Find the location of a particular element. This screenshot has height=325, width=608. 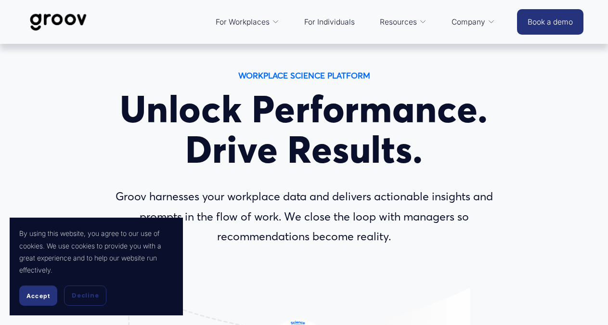

section: Cookie banner is located at coordinates (96, 266).